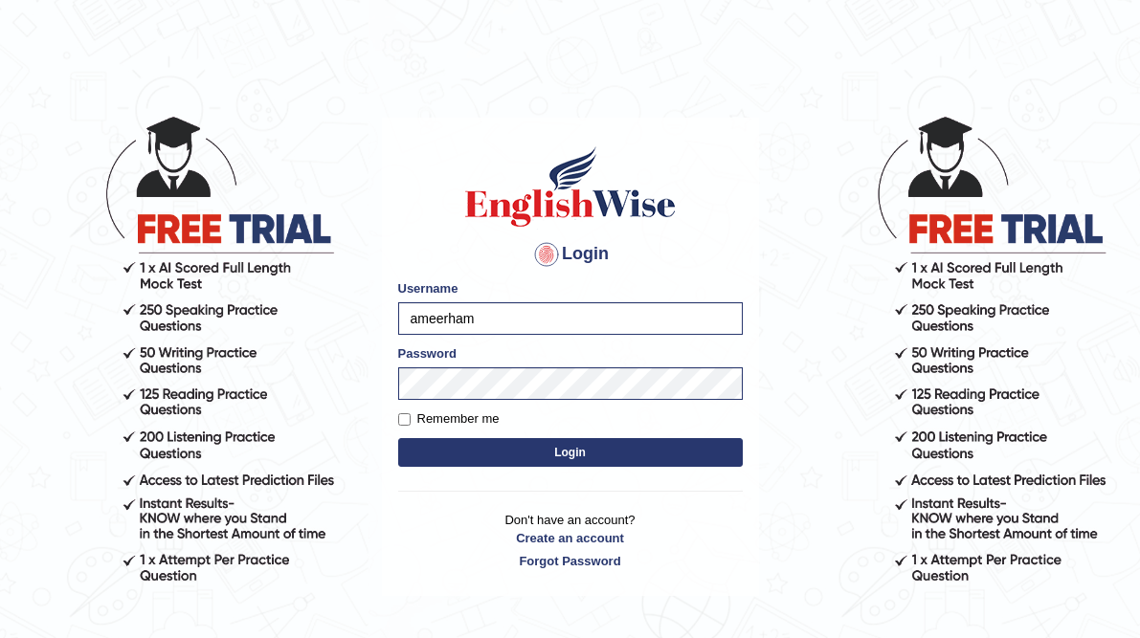 The width and height of the screenshot is (1140, 638). Describe the element at coordinates (570, 538) in the screenshot. I see `a: Create an account` at that location.